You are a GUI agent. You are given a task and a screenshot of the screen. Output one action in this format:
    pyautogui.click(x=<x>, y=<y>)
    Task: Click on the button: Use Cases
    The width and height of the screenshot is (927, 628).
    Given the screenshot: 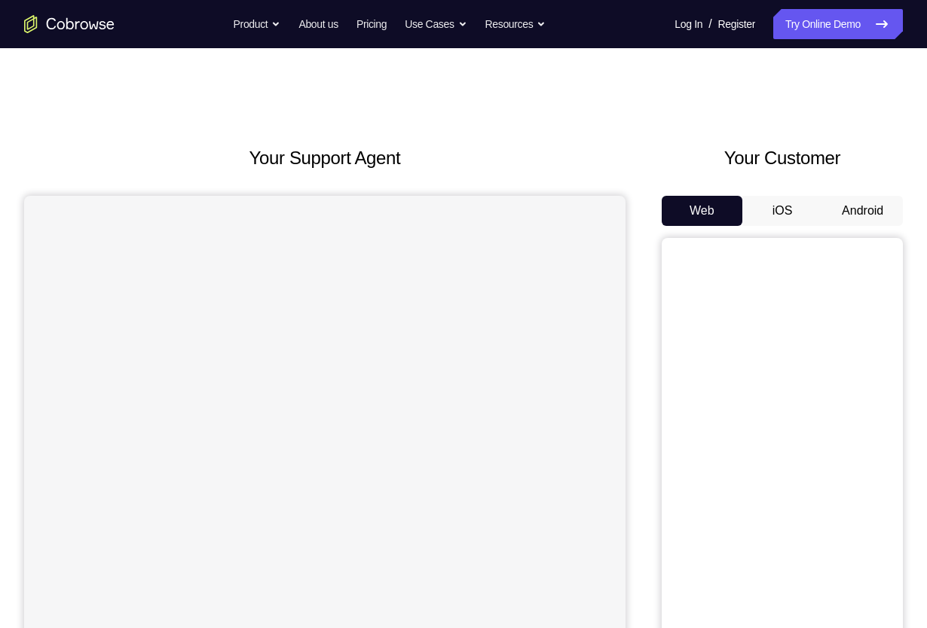 What is the action you would take?
    pyautogui.click(x=436, y=24)
    